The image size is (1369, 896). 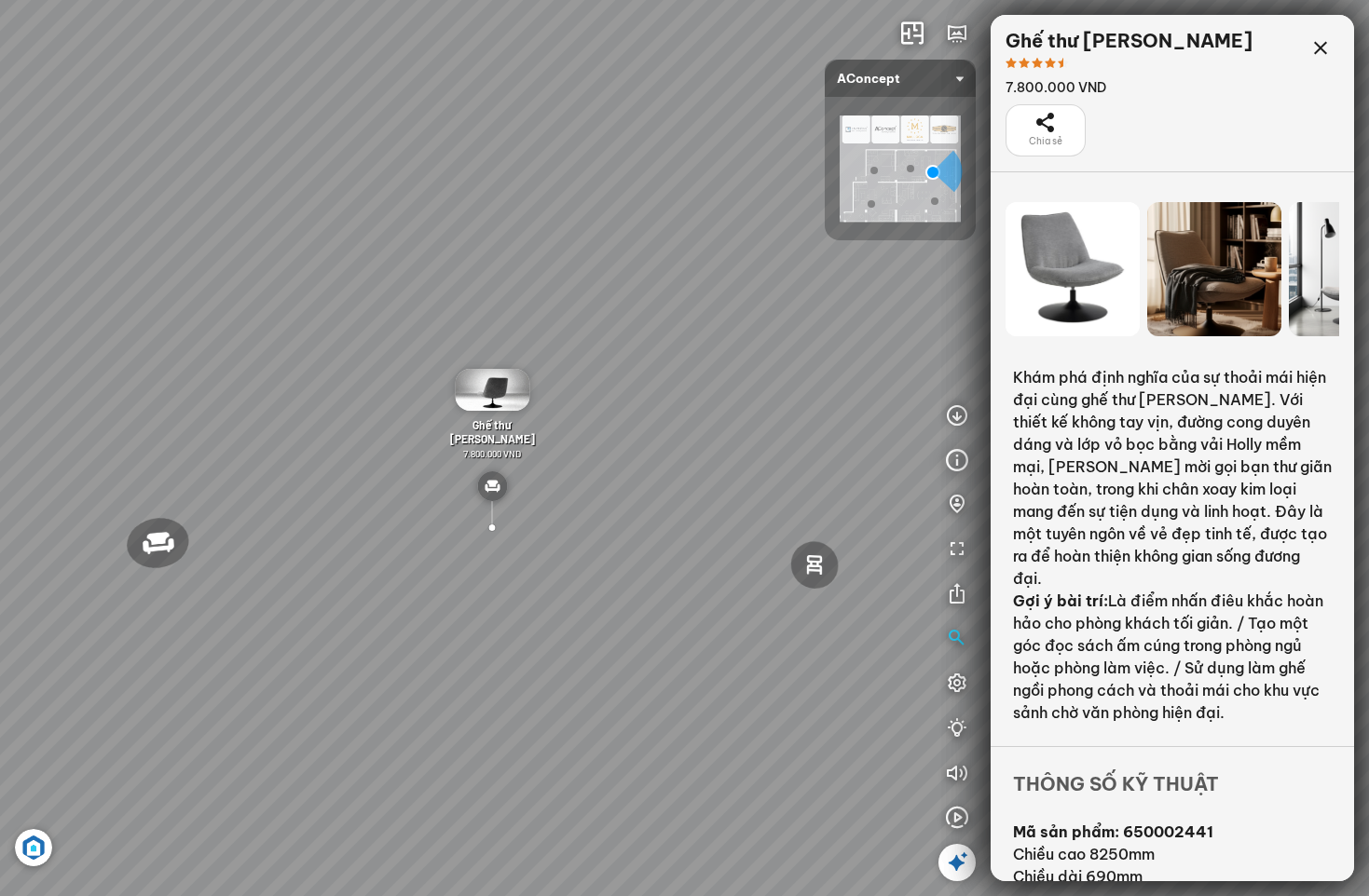 What do you see at coordinates (1172, 657) in the screenshot?
I see `p: Là điểm nhấn điêu khắc hoàn hảo cho phòng khách tối giản. / Tạo một góc đọc sách ấm cúng trong ph...` at bounding box center [1172, 657].